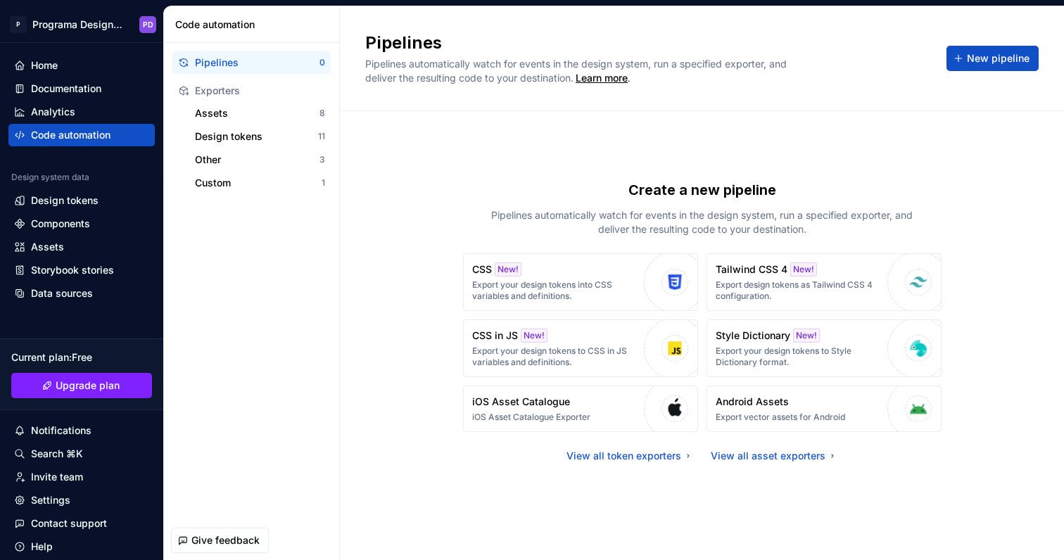 Image resolution: width=1064 pixels, height=560 pixels. I want to click on a: View all asset exporters, so click(774, 456).